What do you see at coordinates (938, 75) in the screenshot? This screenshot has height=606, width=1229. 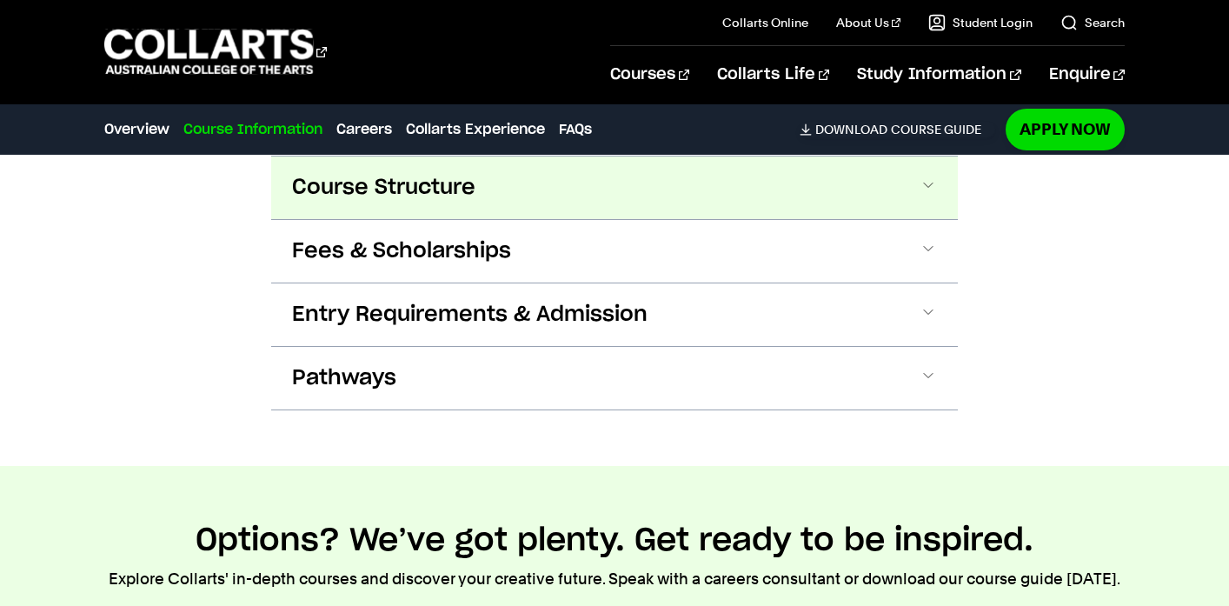 I see `a: Study Information` at bounding box center [938, 75].